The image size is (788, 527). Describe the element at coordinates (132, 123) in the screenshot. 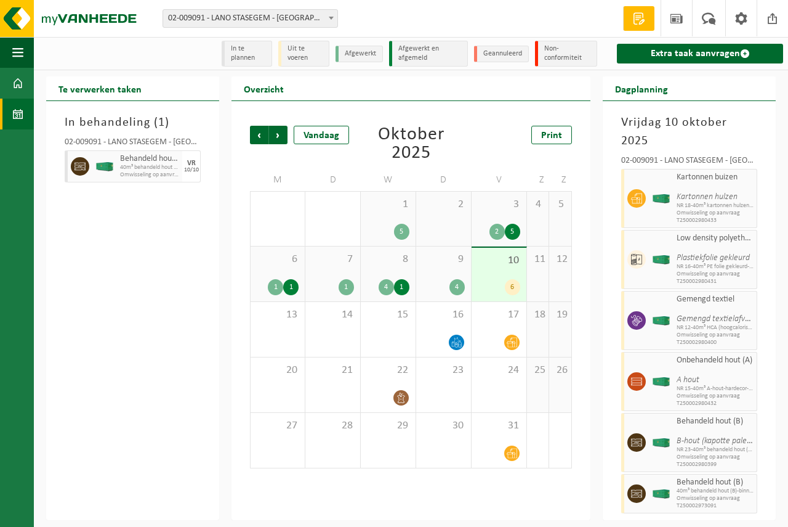

I see `h3: In behandeling ( )` at that location.